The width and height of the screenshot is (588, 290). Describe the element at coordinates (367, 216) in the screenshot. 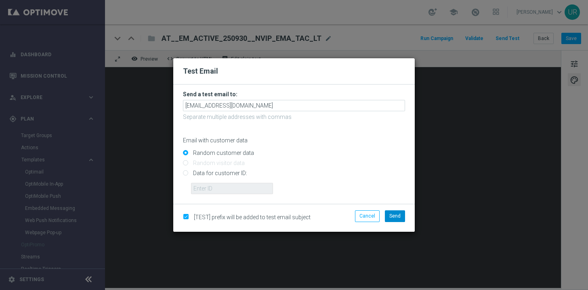

I see `button: Cancel` at that location.